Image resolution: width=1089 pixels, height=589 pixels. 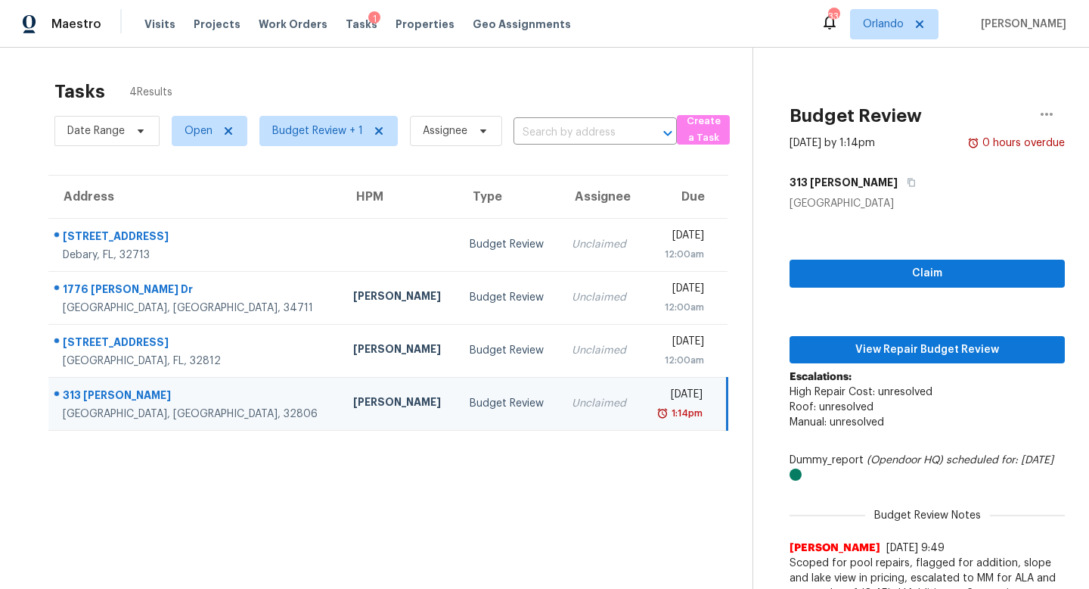 I want to click on div: 1:14pm, so click(x=685, y=413).